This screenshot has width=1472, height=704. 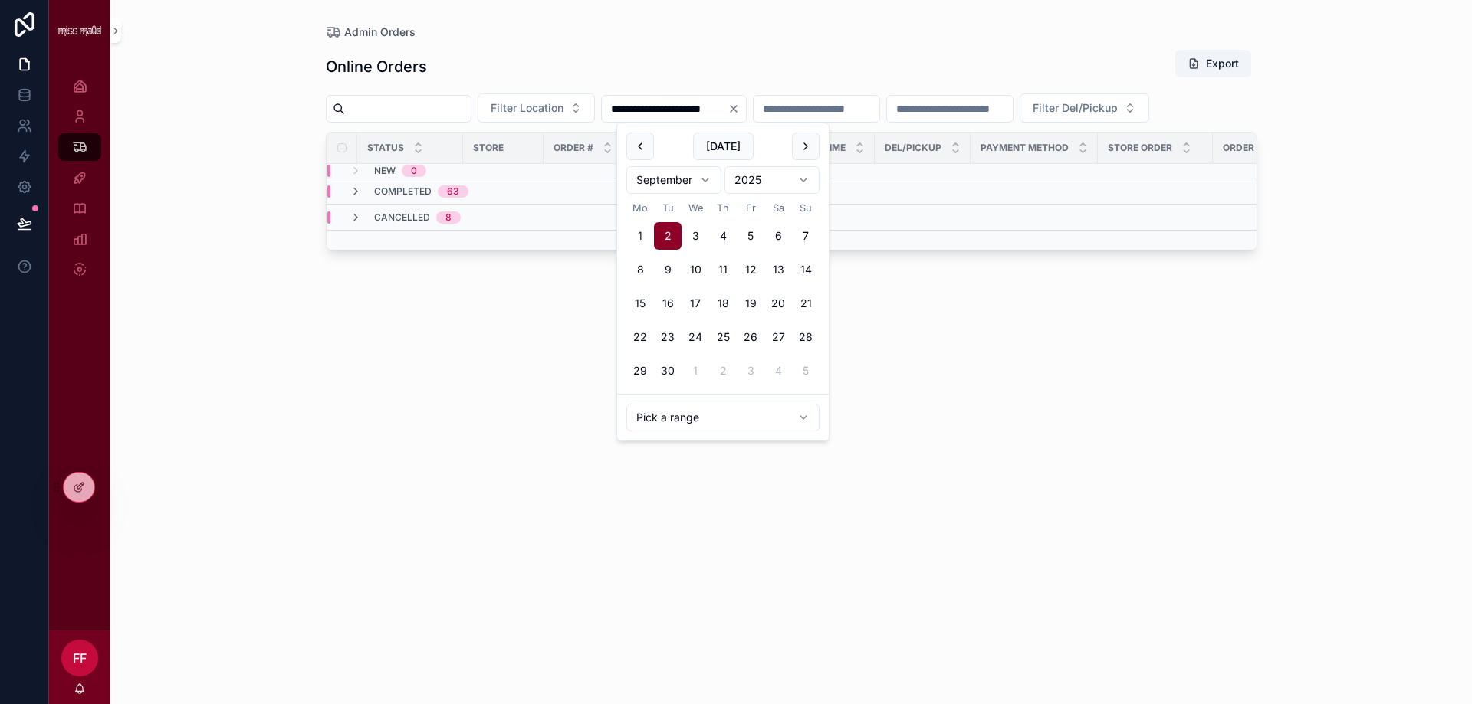 I want to click on div: 0, so click(x=414, y=171).